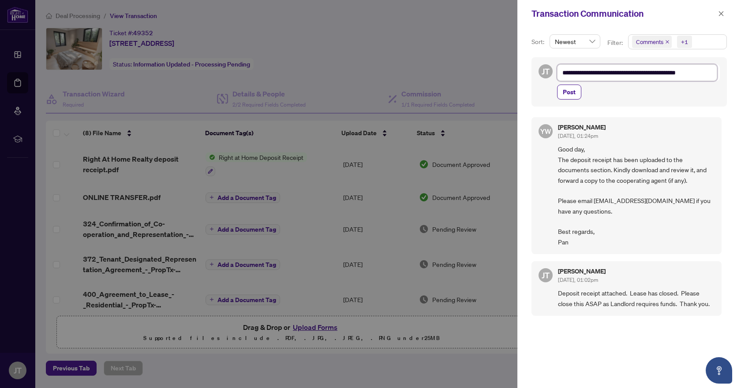  I want to click on span: Post, so click(569, 92).